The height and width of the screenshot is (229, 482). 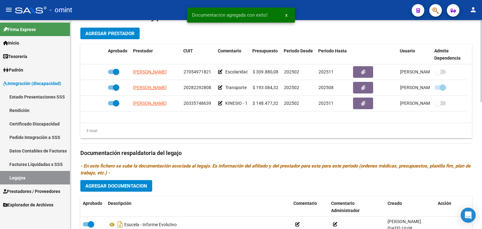 What do you see at coordinates (451, 207) in the screenshot?
I see `datatable-header-cell: Acción` at bounding box center [451, 207].